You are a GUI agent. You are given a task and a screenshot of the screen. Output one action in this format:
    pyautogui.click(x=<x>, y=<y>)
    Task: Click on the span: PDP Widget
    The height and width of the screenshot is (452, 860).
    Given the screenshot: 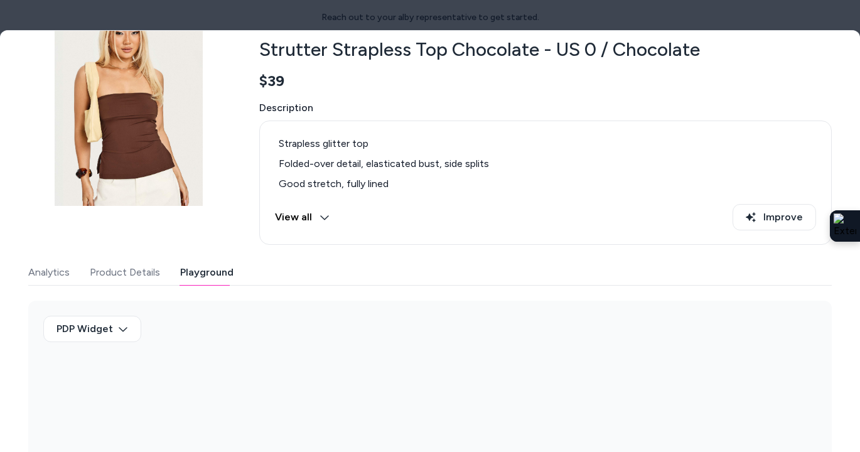 What is the action you would take?
    pyautogui.click(x=85, y=329)
    